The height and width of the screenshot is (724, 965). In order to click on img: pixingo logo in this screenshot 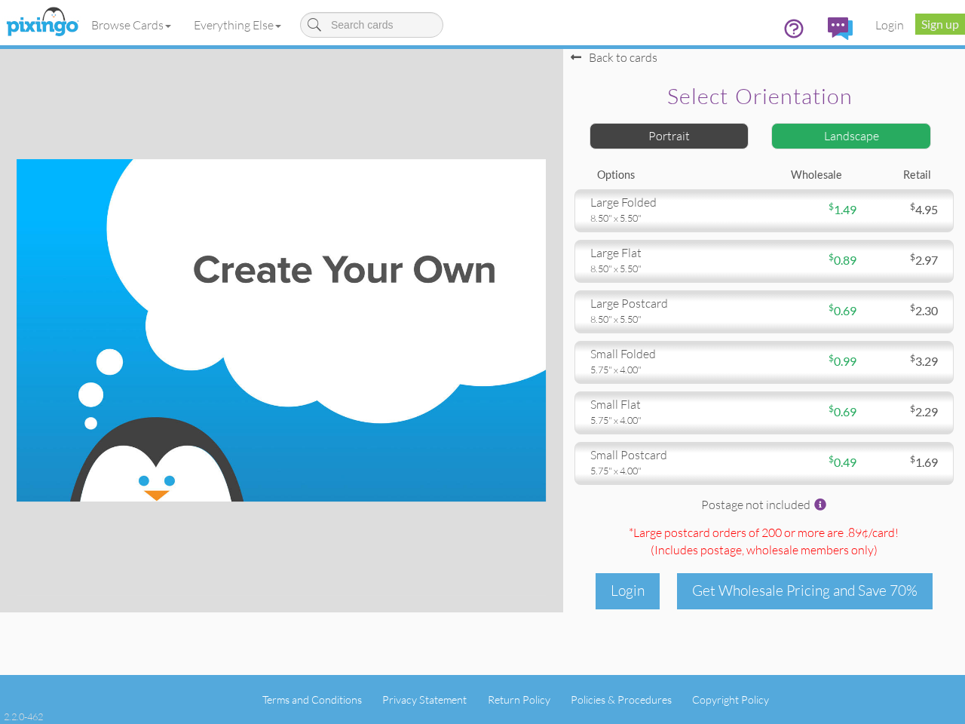, I will do `click(42, 23)`.